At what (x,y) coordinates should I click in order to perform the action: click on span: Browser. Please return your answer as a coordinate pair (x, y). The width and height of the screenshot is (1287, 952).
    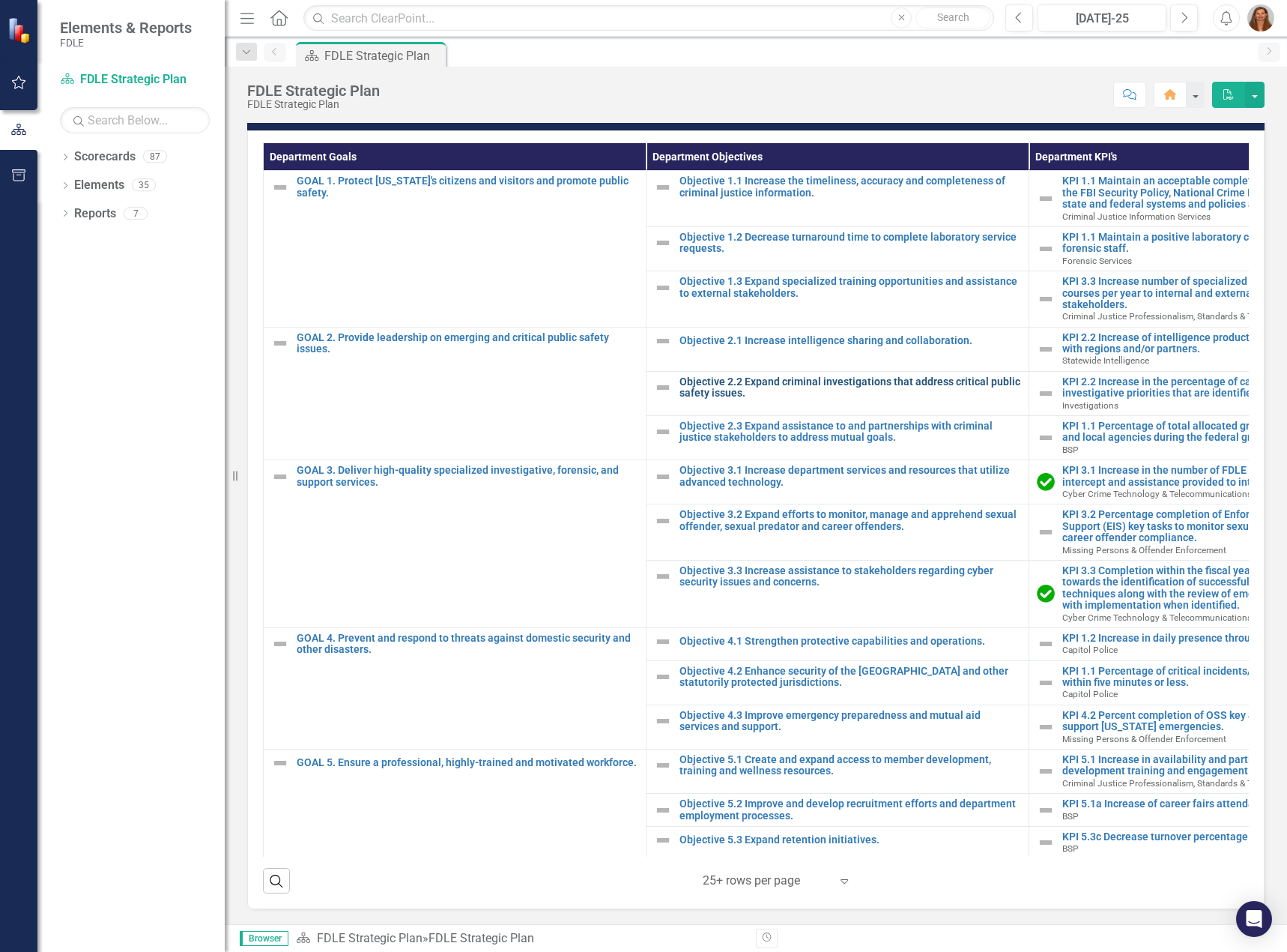
    Looking at the image, I should click on (264, 938).